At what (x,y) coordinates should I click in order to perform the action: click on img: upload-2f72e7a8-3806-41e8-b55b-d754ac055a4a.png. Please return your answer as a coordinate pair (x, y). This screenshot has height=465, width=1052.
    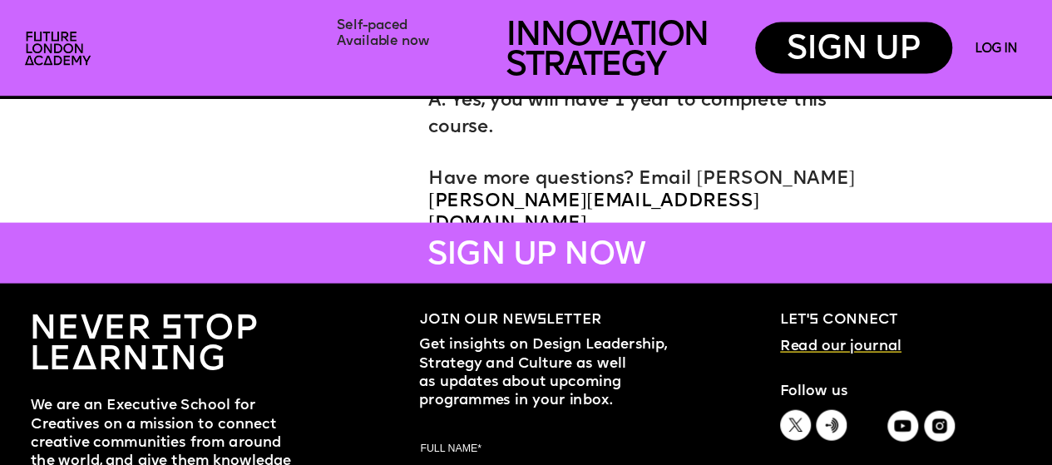
    Looking at the image, I should click on (60, 50).